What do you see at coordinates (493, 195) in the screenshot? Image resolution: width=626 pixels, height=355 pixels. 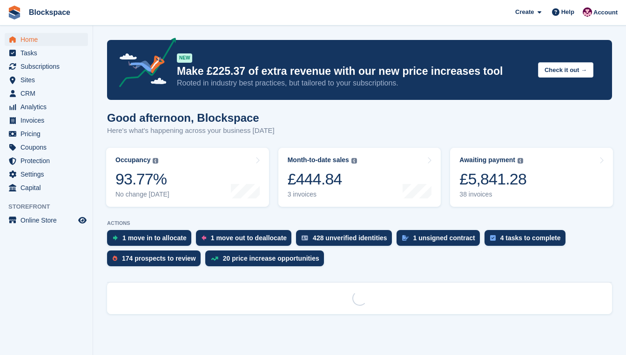 I see `div: 38 invoices` at bounding box center [493, 195].